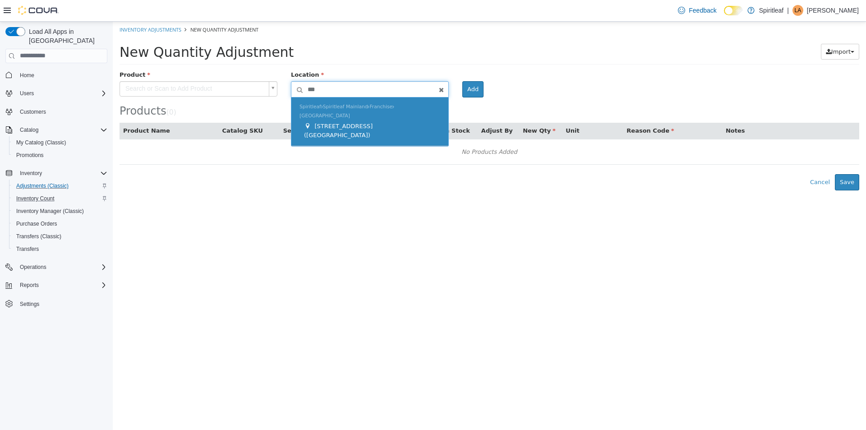 This screenshot has width=866, height=430. Describe the element at coordinates (30, 155) in the screenshot. I see `a: Promotions` at that location.